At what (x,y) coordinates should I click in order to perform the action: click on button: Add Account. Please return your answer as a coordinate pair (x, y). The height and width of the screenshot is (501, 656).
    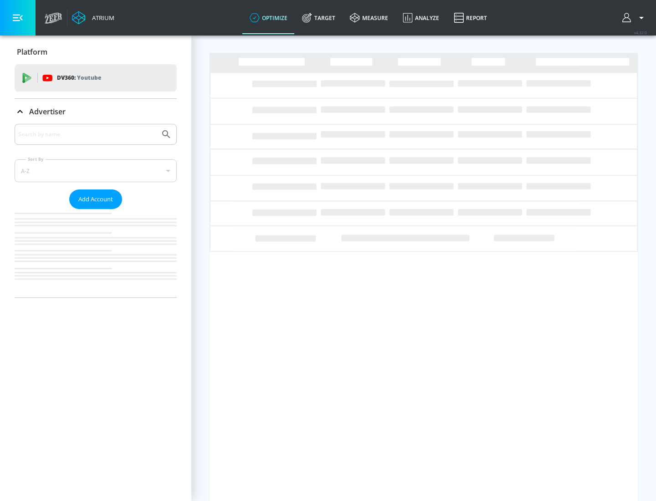
    Looking at the image, I should click on (96, 199).